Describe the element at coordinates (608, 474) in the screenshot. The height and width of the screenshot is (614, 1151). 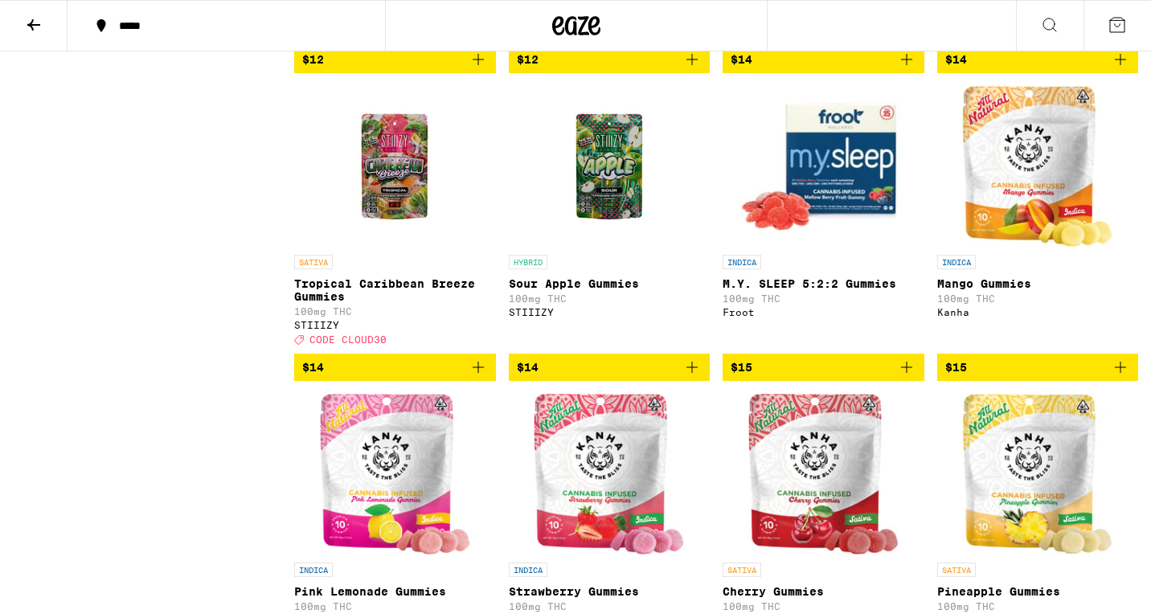
I see `img: Kanha - Strawberry Gummies` at that location.